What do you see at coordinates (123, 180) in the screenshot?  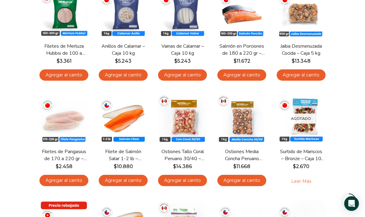 I see `a: Agregar al carrito: “Filete de Salmón Salar 1-2 lb – Premium - Caja 10 kg”` at bounding box center [123, 180].